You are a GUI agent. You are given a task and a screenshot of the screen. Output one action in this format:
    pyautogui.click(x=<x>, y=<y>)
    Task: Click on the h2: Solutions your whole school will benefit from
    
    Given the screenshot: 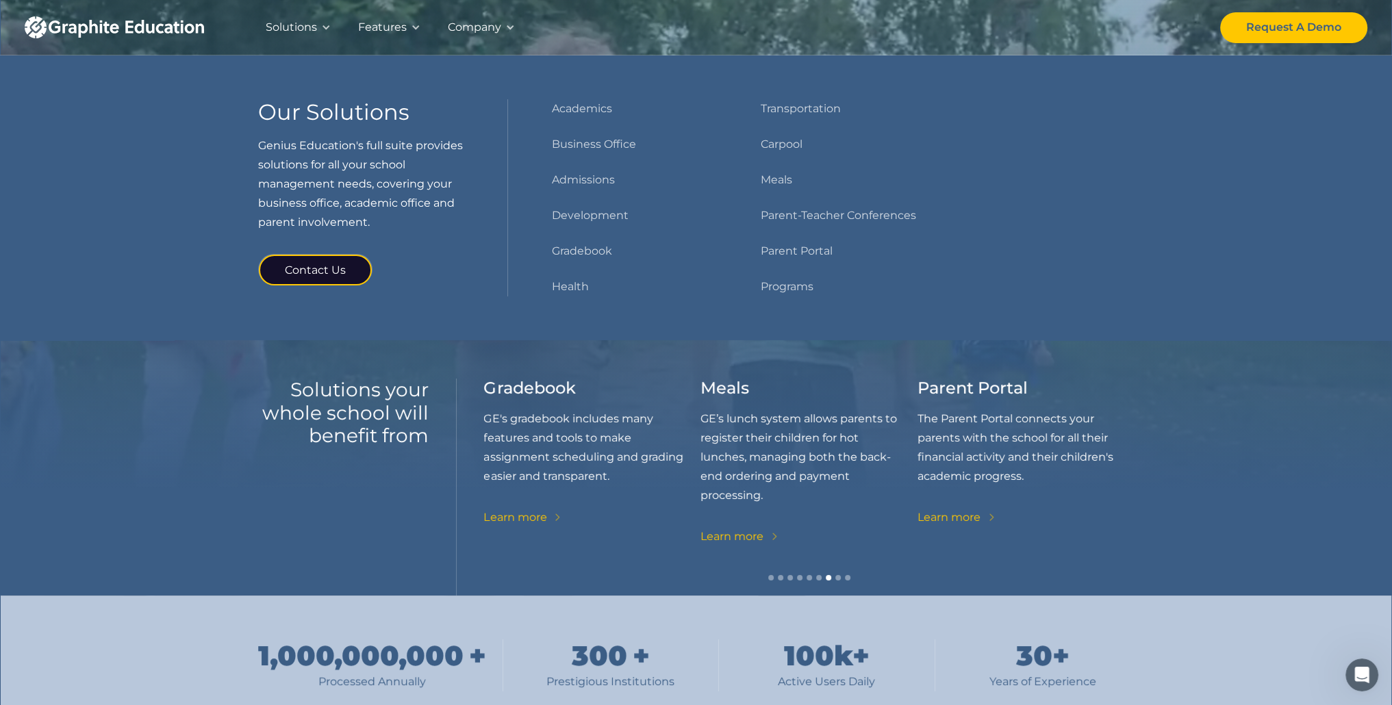 What is the action you would take?
    pyautogui.click(x=343, y=413)
    